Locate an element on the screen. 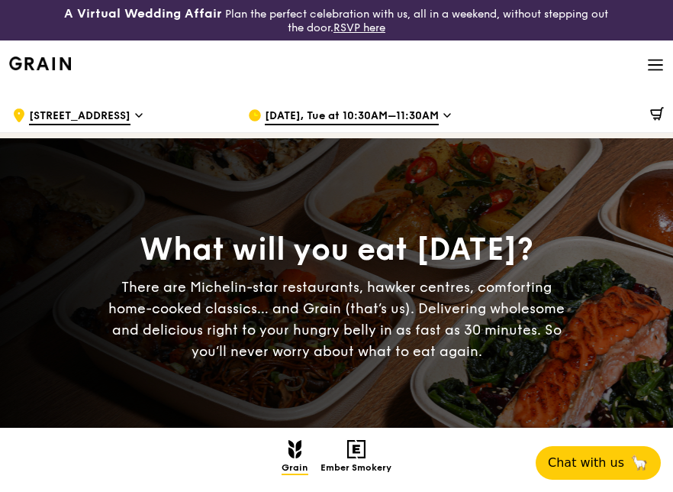 Image resolution: width=673 pixels, height=492 pixels. div: Plan the perfect celebration with us, all in a weekend, without stepping out the door. is located at coordinates (337, 20).